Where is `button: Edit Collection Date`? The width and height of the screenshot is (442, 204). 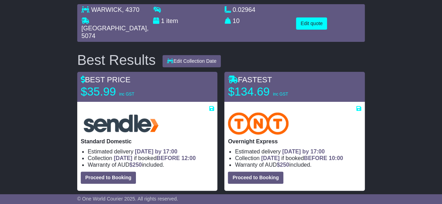 button: Edit Collection Date is located at coordinates (192, 61).